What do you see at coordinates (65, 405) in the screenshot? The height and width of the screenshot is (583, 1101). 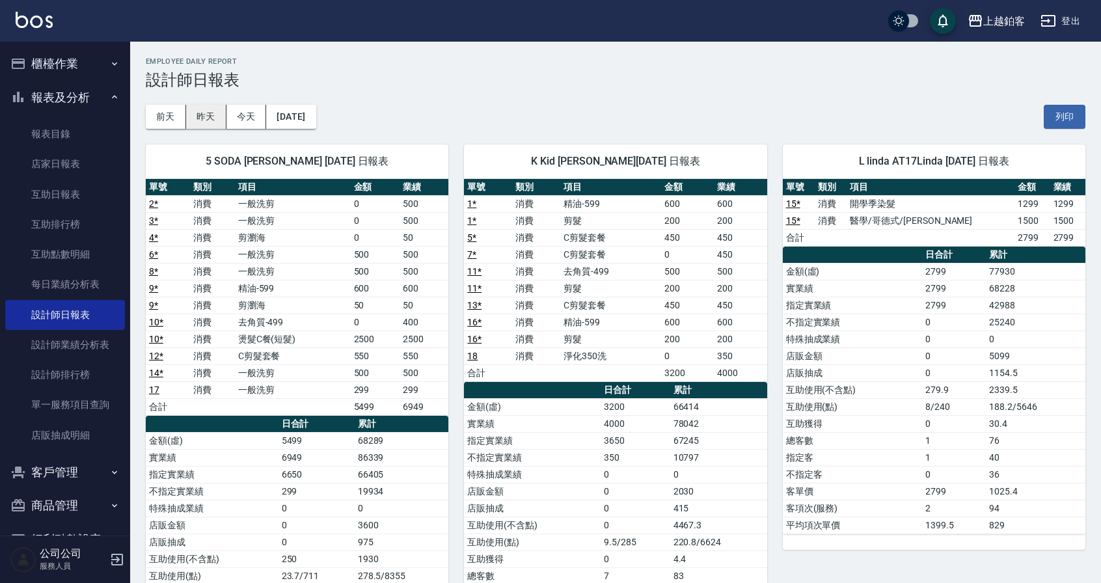 I see `a: 單一服務項目查詢` at bounding box center [65, 405].